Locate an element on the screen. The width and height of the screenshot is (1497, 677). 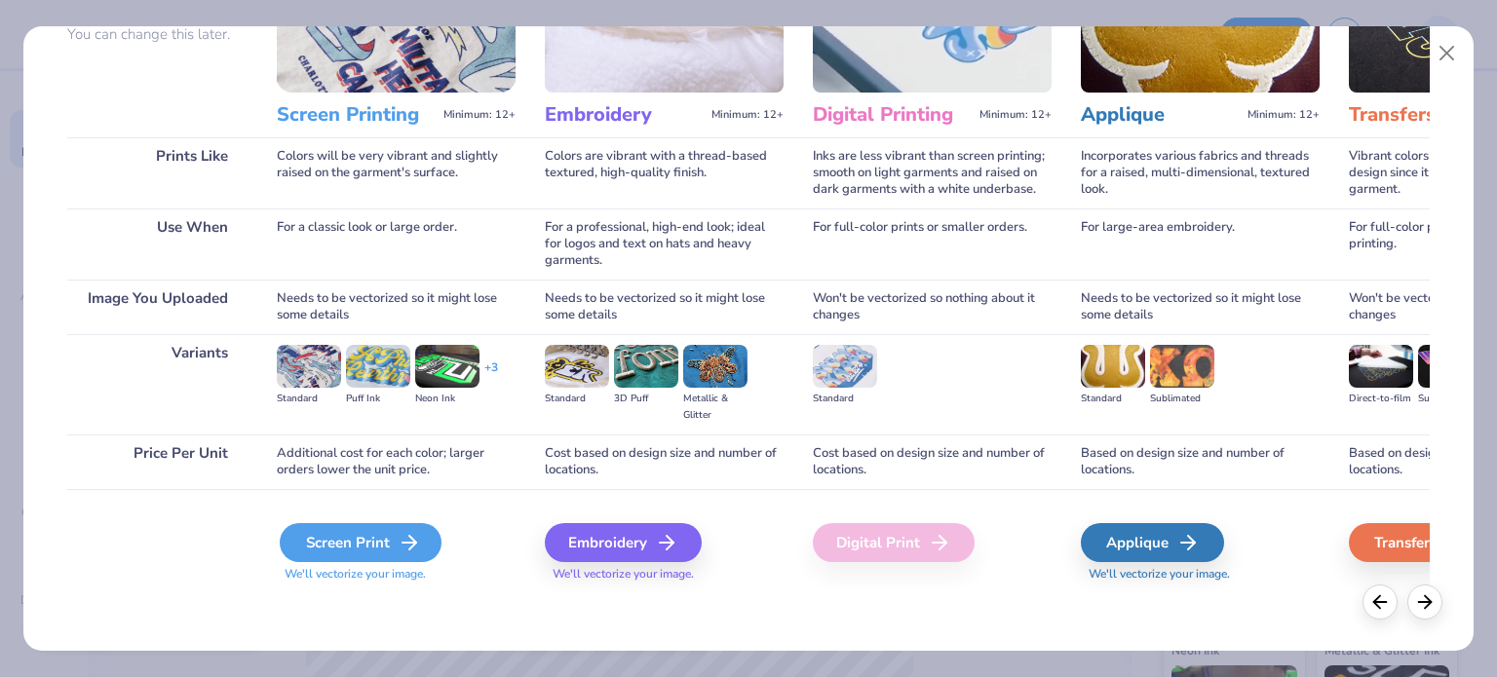
div: 3D Puff is located at coordinates (646, 399).